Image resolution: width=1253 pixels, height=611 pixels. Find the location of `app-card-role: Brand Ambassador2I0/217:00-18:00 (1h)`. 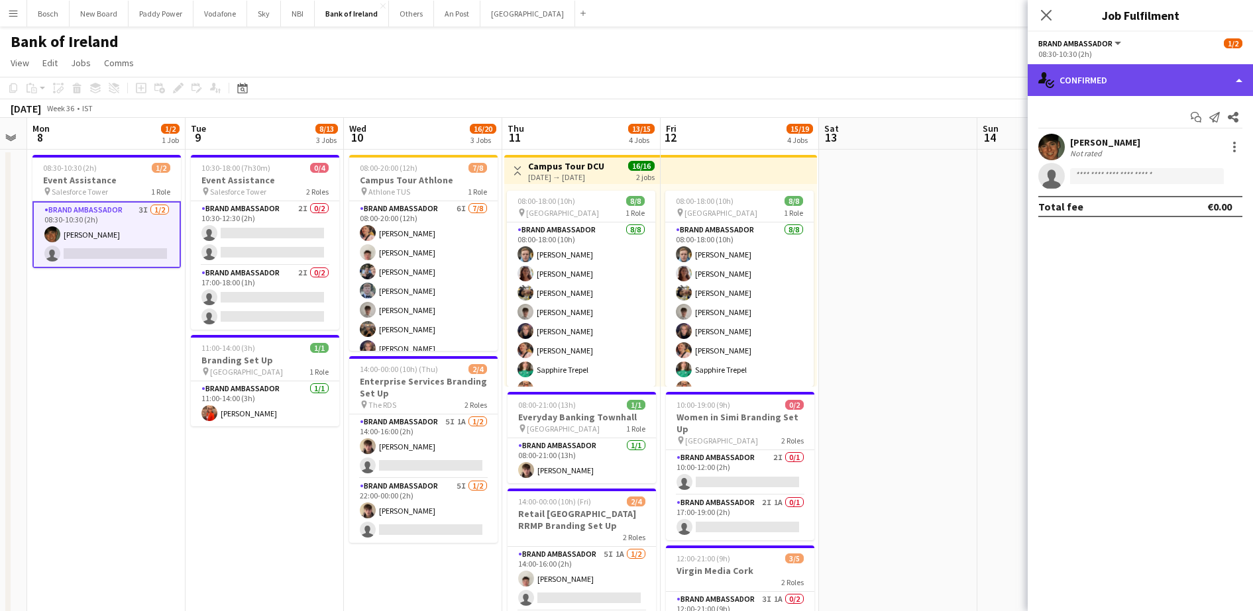

app-card-role: Brand Ambassador2I0/217:00-18:00 (1h) is located at coordinates (265, 297).